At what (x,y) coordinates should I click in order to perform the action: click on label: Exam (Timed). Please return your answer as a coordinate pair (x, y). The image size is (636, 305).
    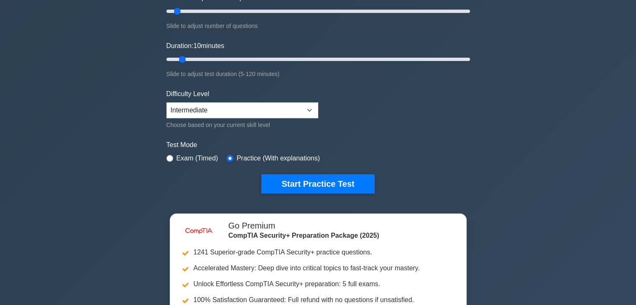
    Looking at the image, I should click on (197, 159).